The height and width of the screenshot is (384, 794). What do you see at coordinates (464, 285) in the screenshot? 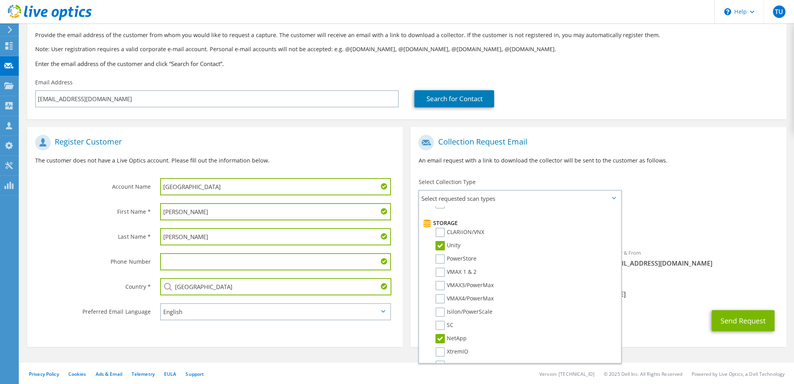
I see `label: VMAX3/PowerMax` at bounding box center [464, 285].